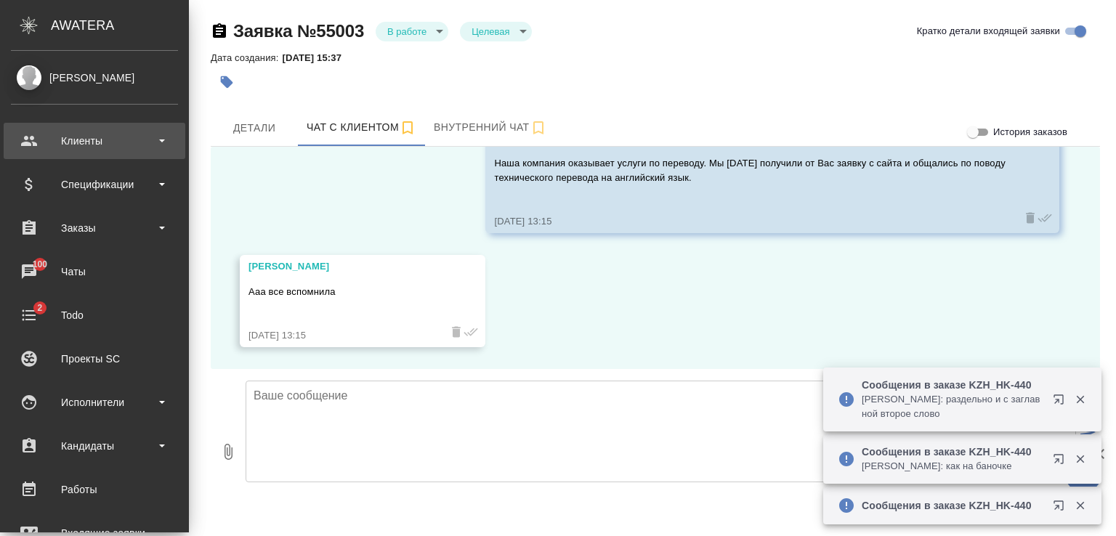  What do you see at coordinates (299, 31) in the screenshot?
I see `a: Заявка №55003` at bounding box center [299, 31].